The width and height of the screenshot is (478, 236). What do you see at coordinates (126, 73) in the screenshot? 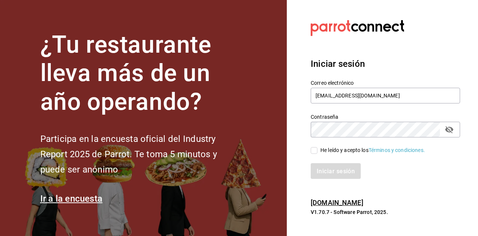
I see `font: ¿Tu restaurante lleva más de un año operando?` at bounding box center [126, 73].